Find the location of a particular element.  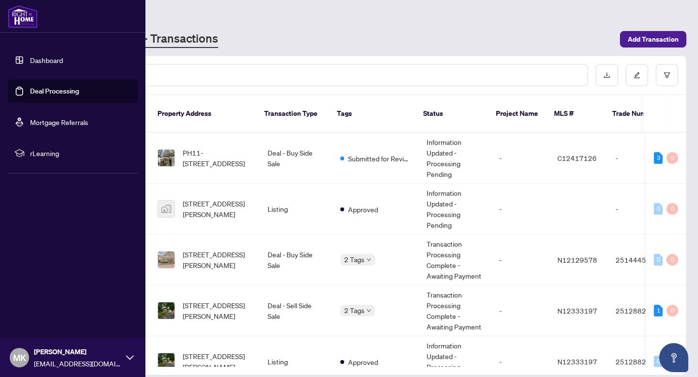

th: Project Name is located at coordinates (517, 114).